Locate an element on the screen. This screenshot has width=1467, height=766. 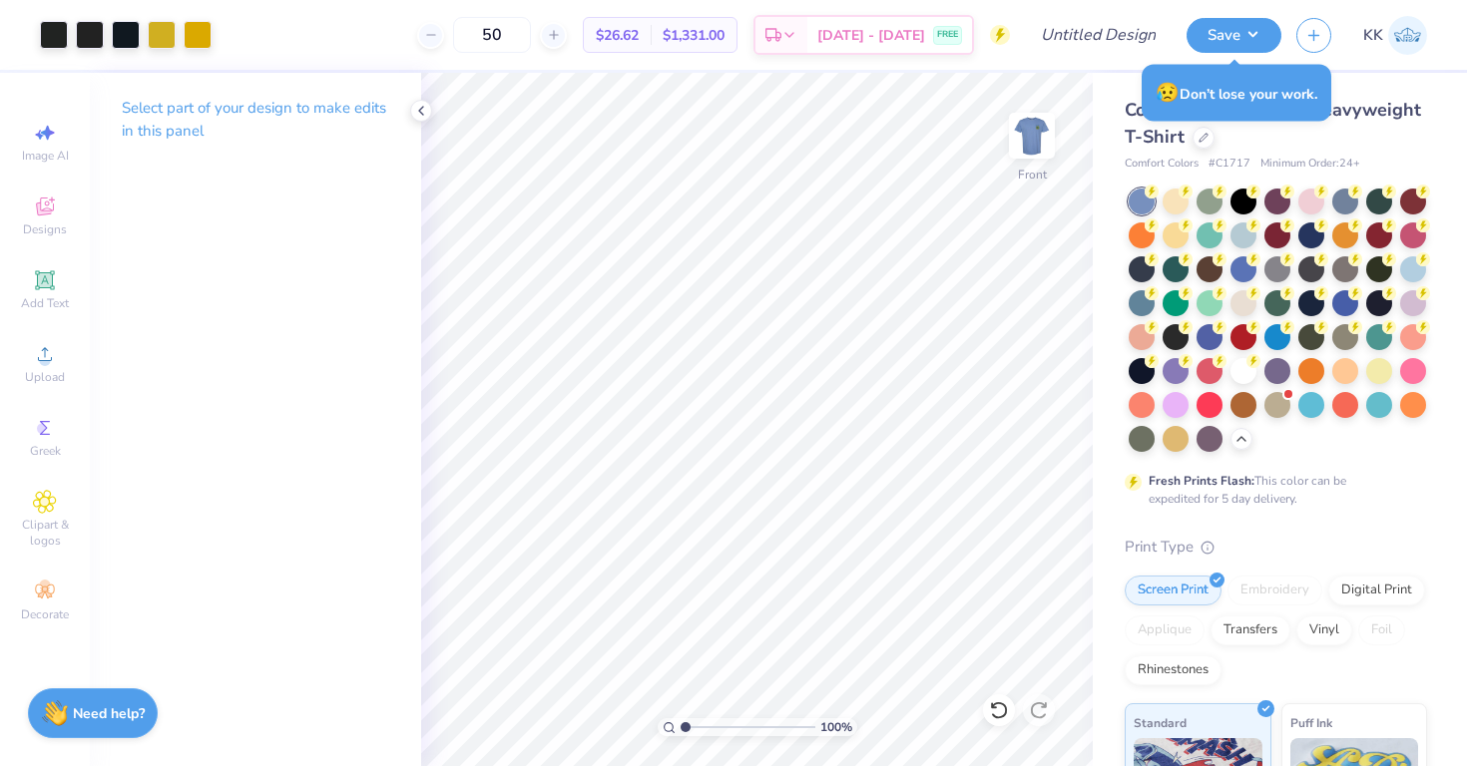
div: Vinyl is located at coordinates (1324, 631).